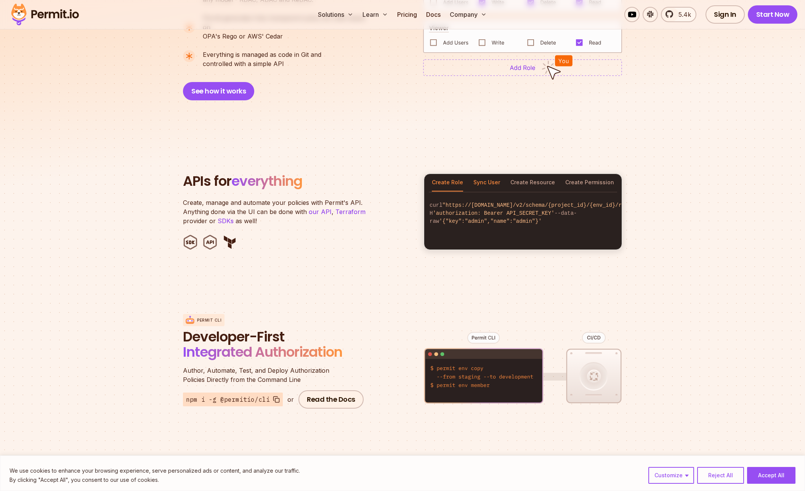 The width and height of the screenshot is (805, 491). I want to click on p: Policies Directly from the Command Line, so click(275, 375).